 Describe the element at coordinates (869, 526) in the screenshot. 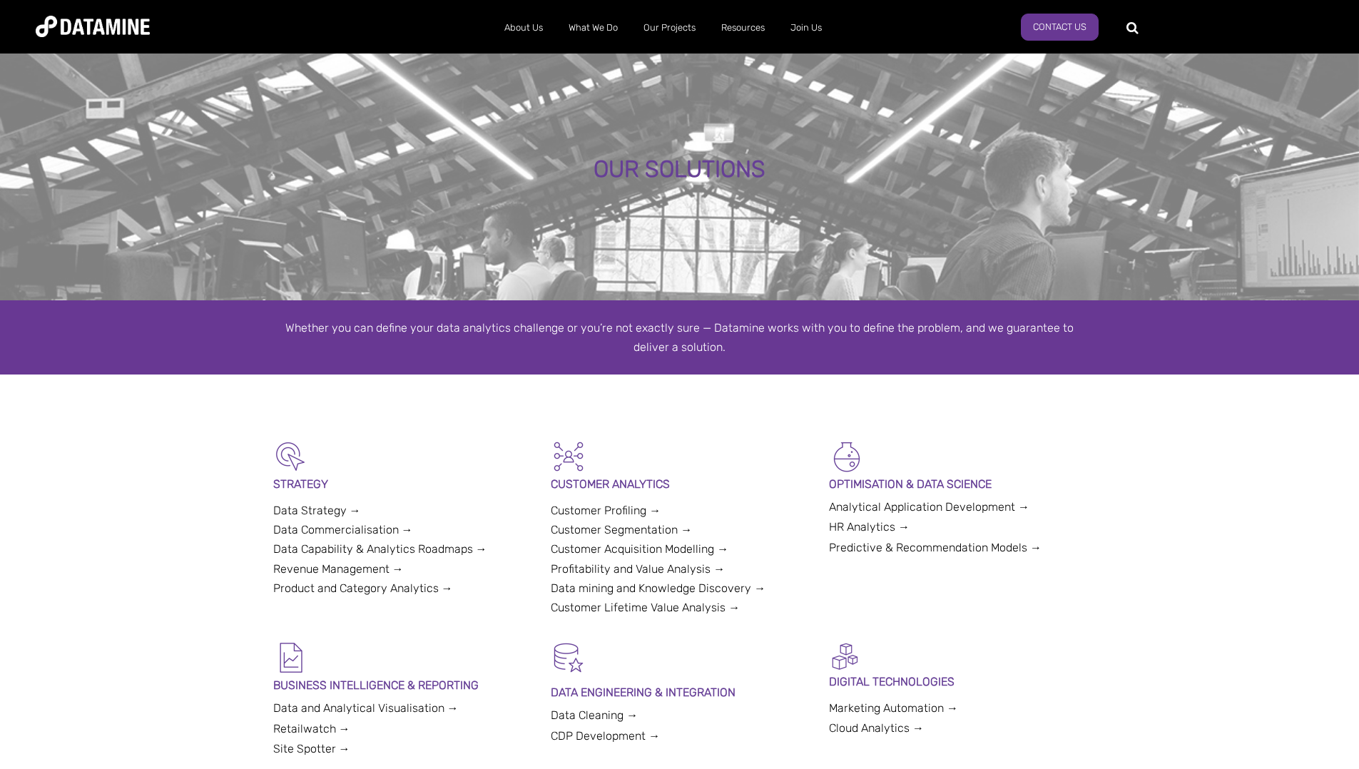

I see `a: HR Analytics →` at that location.